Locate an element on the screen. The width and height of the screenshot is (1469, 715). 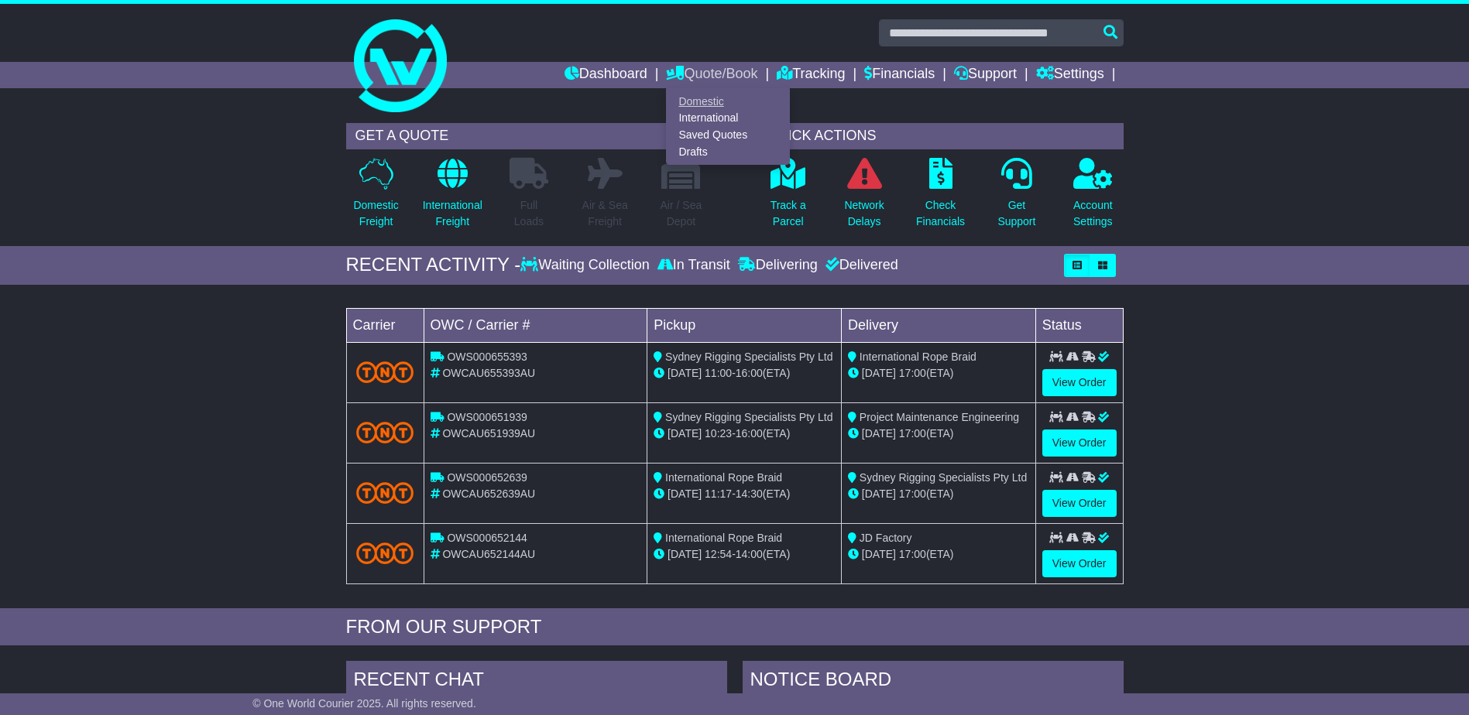
a: International is located at coordinates (728, 118).